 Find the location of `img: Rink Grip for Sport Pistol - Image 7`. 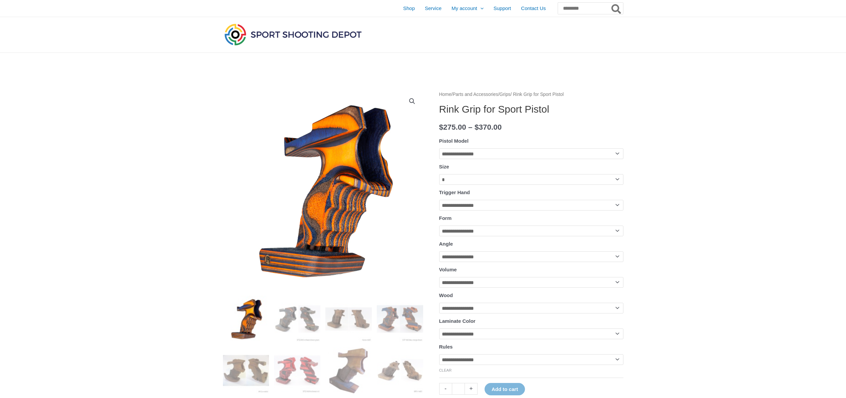

img: Rink Grip for Sport Pistol - Image 7 is located at coordinates (349, 370).